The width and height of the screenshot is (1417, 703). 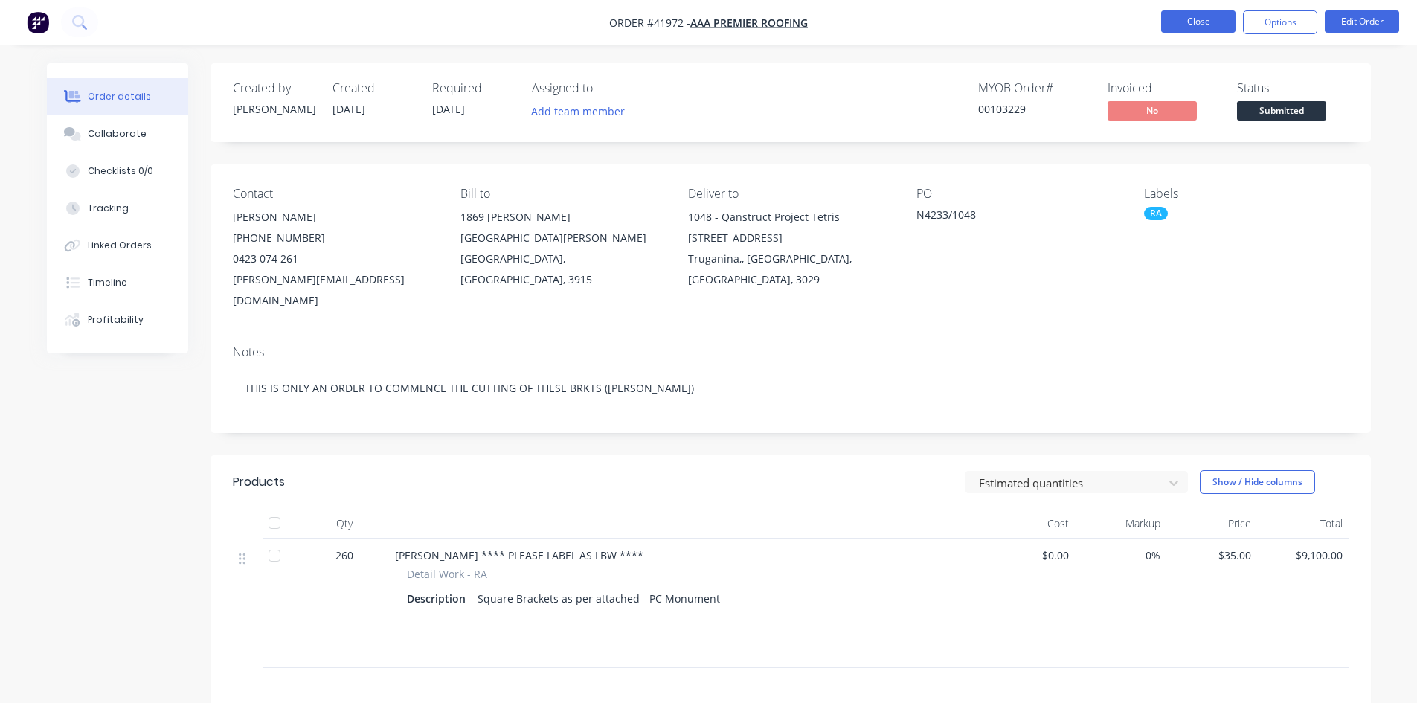 I want to click on span: $0.00, so click(x=1030, y=555).